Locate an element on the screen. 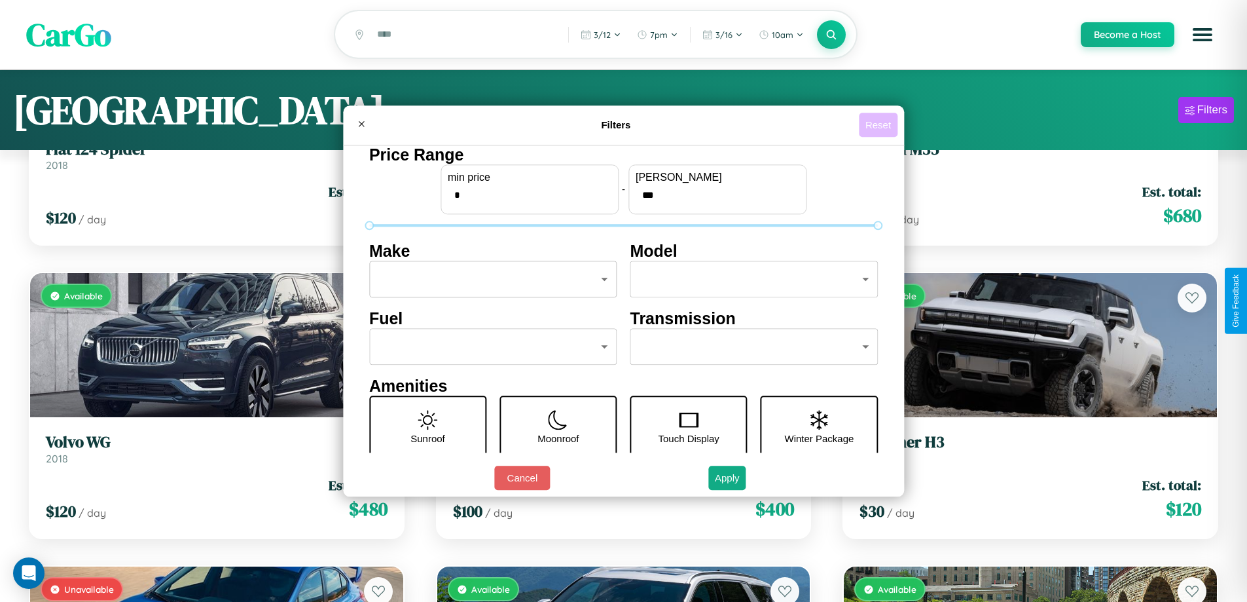 This screenshot has width=1247, height=602. a: Volvo WG2018 is located at coordinates (217, 448).